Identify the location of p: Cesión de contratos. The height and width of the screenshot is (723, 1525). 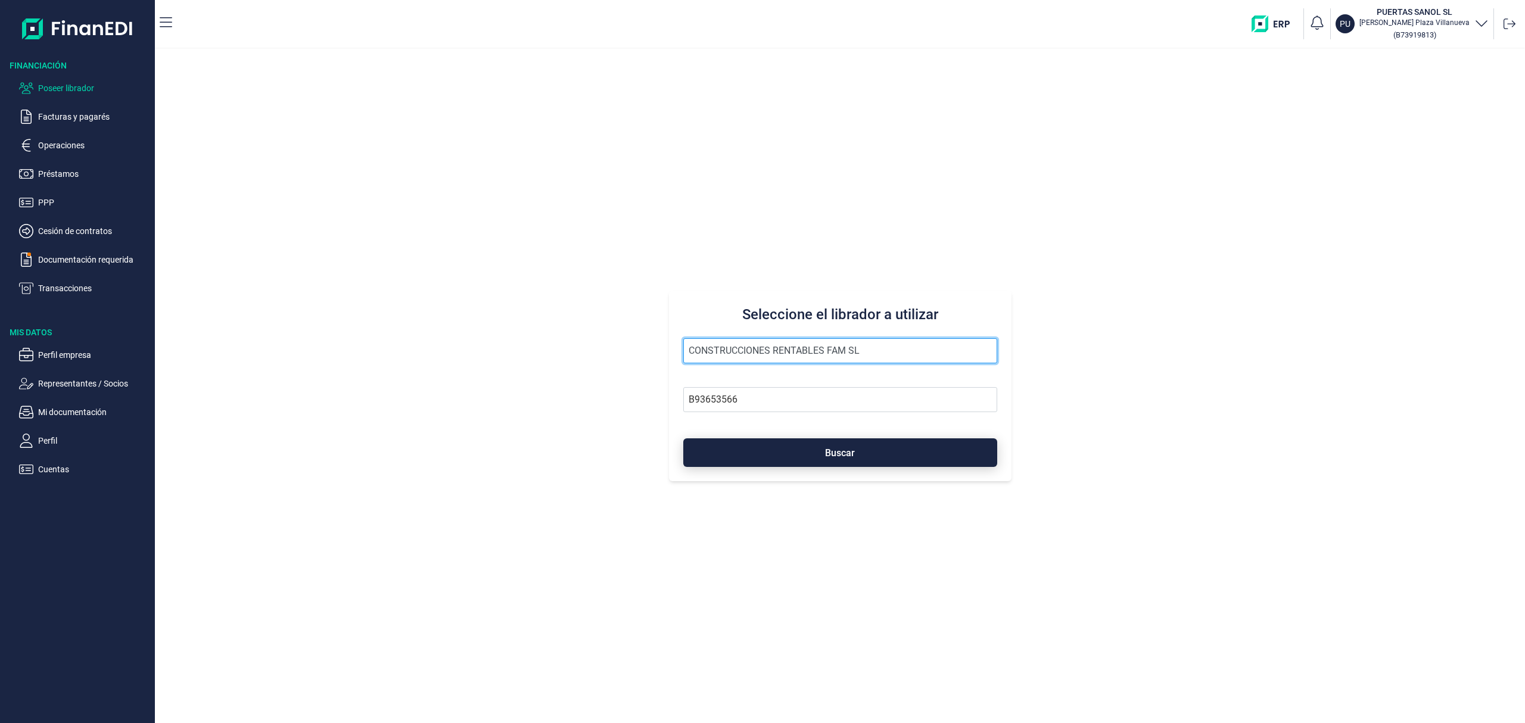
(94, 231).